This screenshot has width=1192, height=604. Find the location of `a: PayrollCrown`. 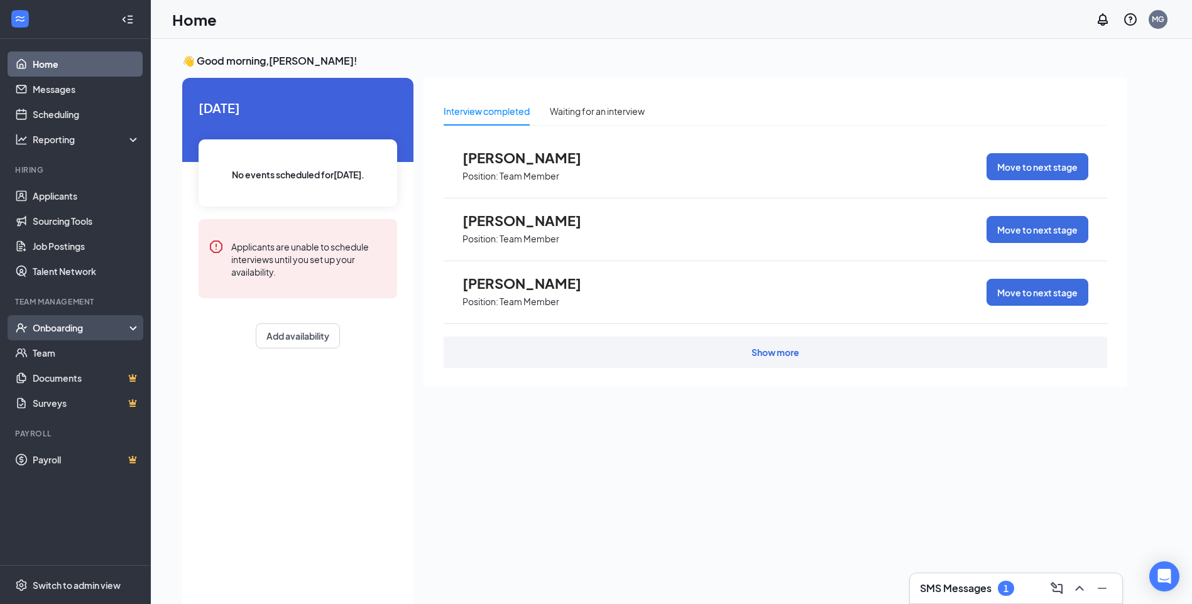

a: PayrollCrown is located at coordinates (86, 460).